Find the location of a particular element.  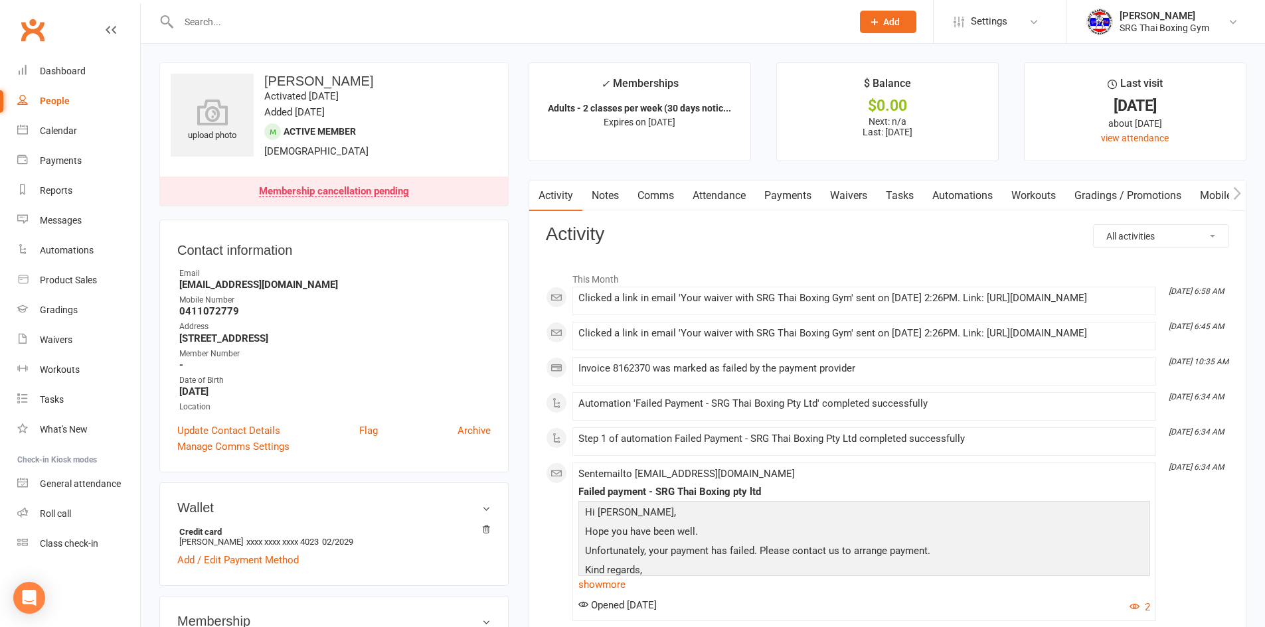

a: Clubworx is located at coordinates (33, 30).